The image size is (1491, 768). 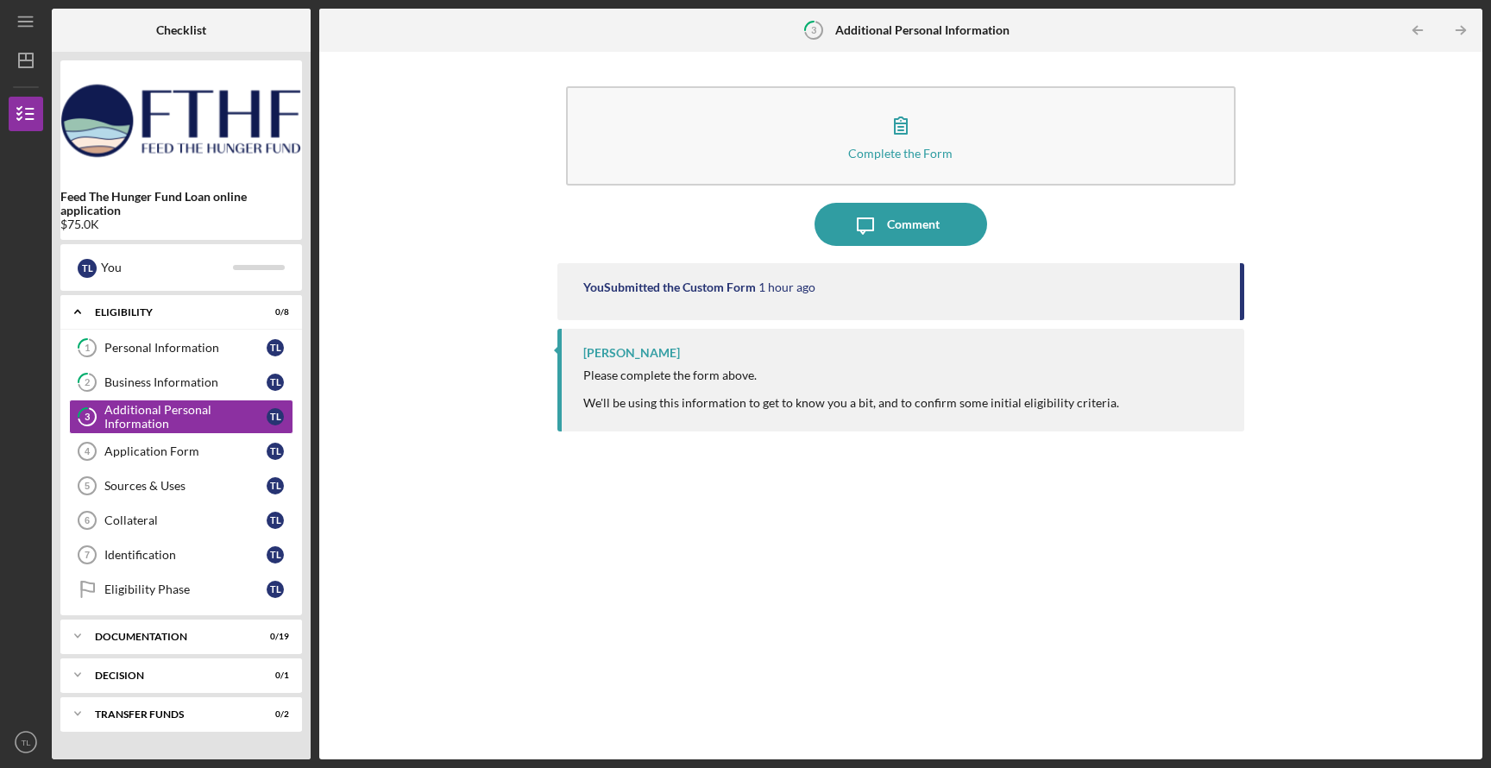 I want to click on text: TL, so click(x=26, y=742).